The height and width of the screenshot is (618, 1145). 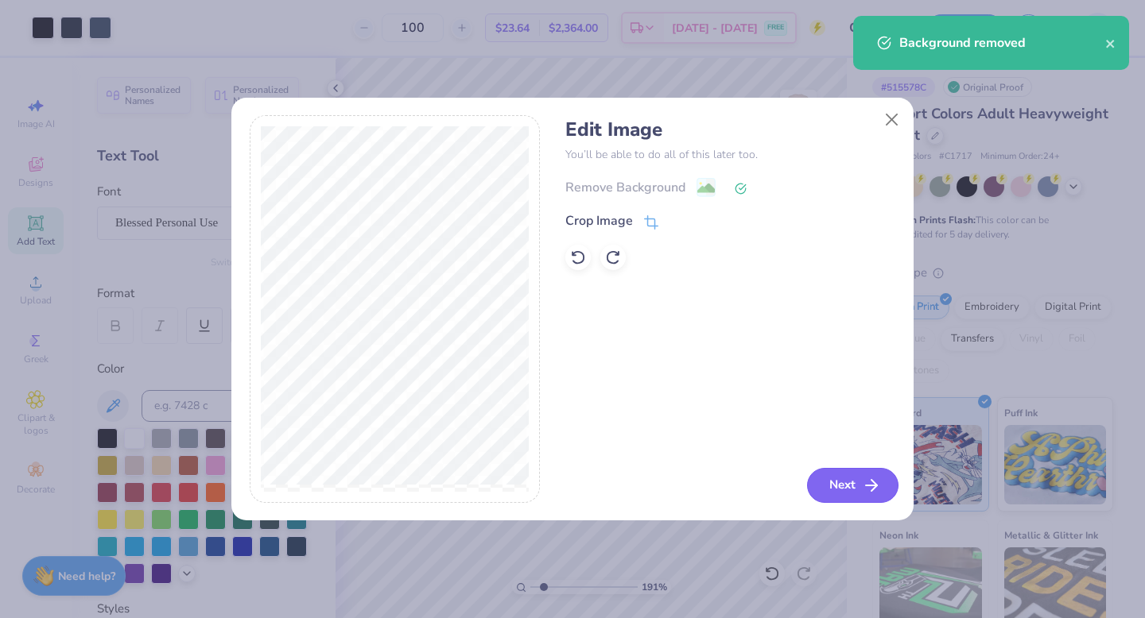 What do you see at coordinates (1111, 43) in the screenshot?
I see `button: close` at bounding box center [1111, 43].